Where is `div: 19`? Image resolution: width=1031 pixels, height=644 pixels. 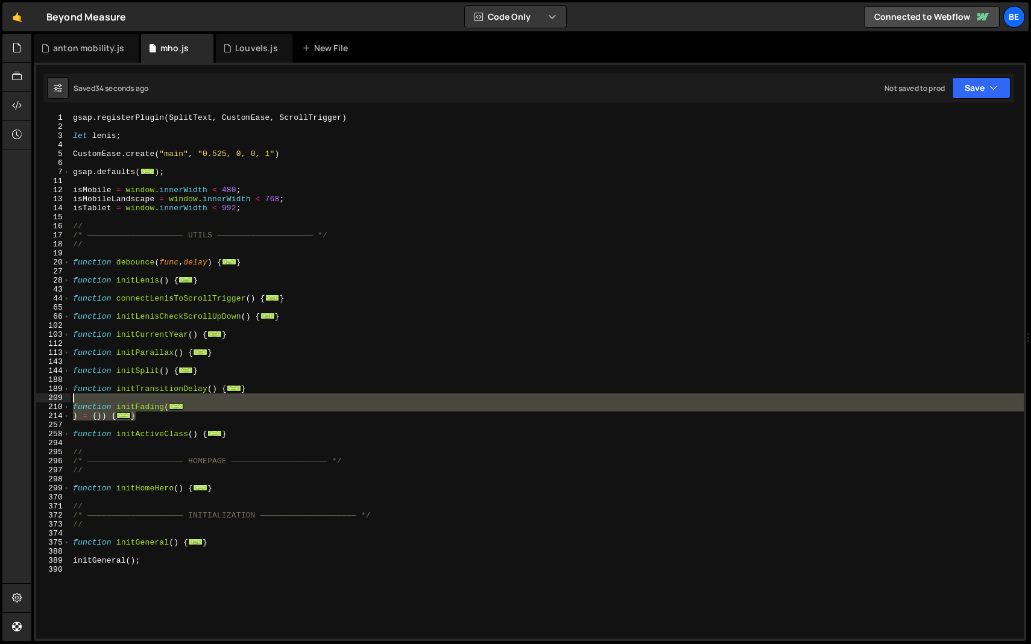
div: 19 is located at coordinates (53, 253).